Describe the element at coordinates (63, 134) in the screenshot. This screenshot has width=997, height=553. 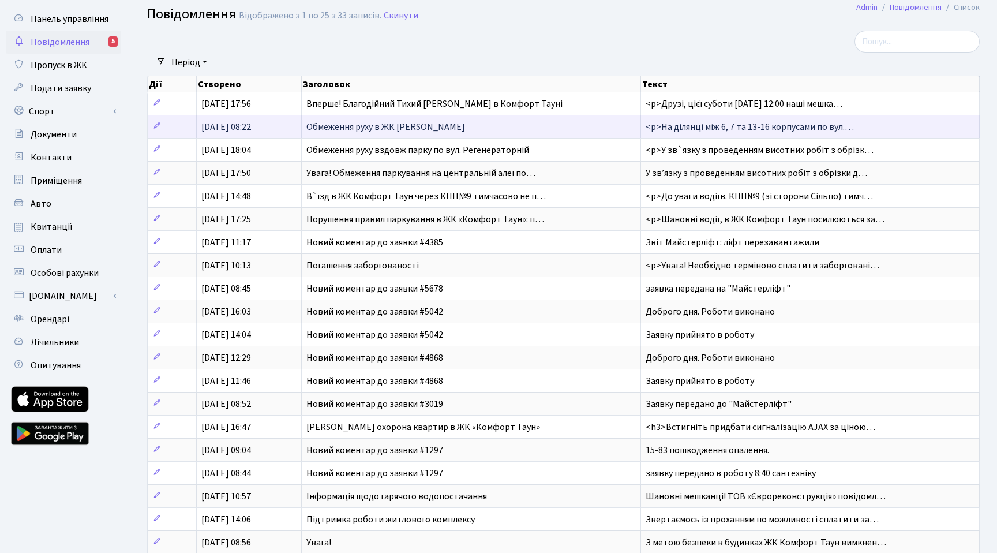
I see `a: Документи` at that location.